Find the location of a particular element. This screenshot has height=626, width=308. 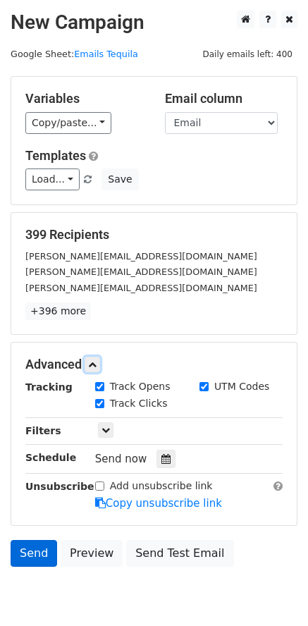

button: Save is located at coordinates (120, 179).